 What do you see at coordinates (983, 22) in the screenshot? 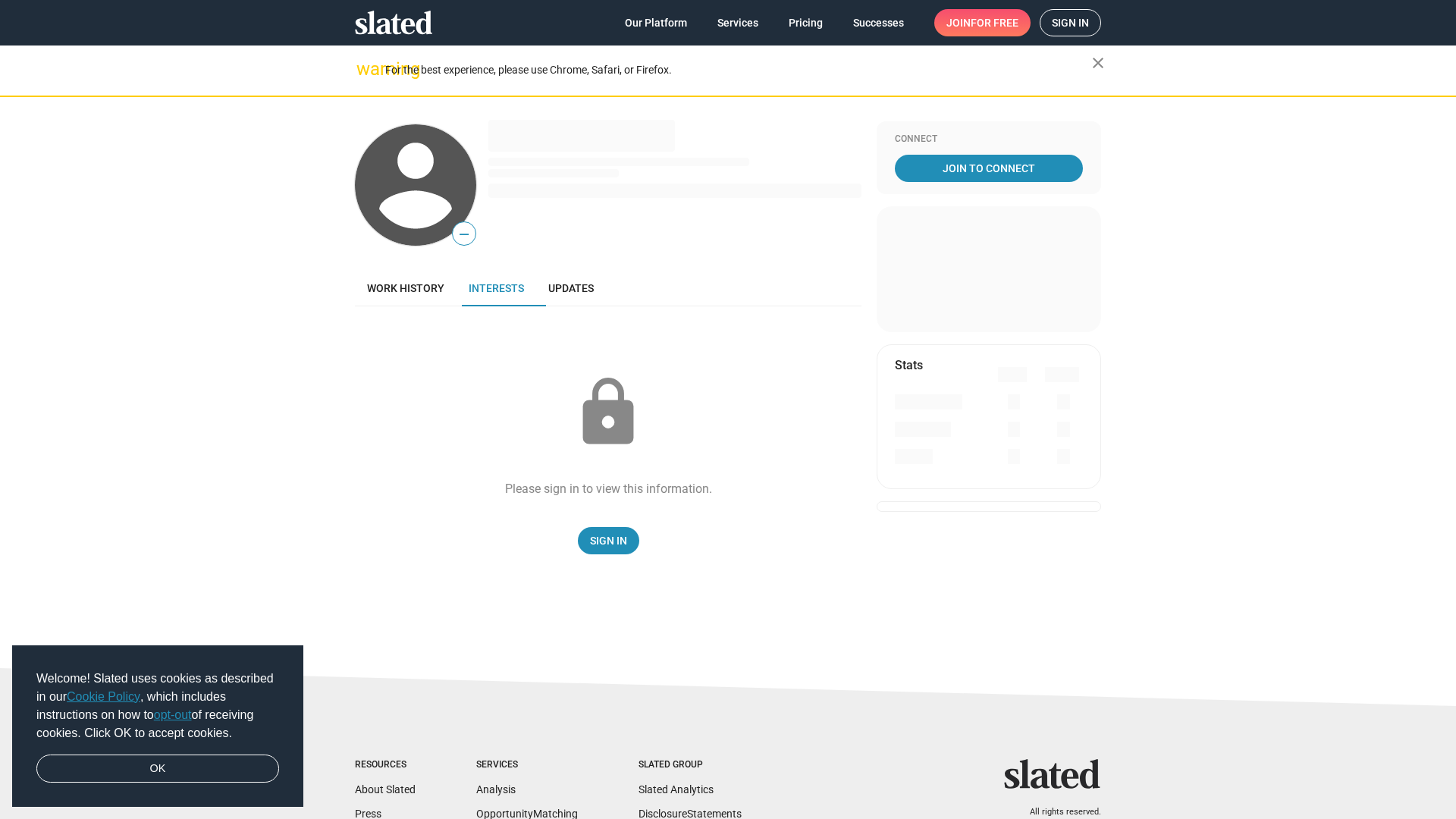
I see `a: Joinfor free` at bounding box center [983, 22].